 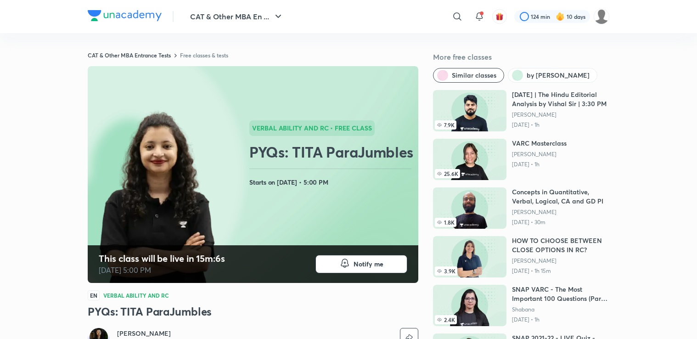 What do you see at coordinates (124, 17) in the screenshot?
I see `a: Company Logo` at bounding box center [124, 17].